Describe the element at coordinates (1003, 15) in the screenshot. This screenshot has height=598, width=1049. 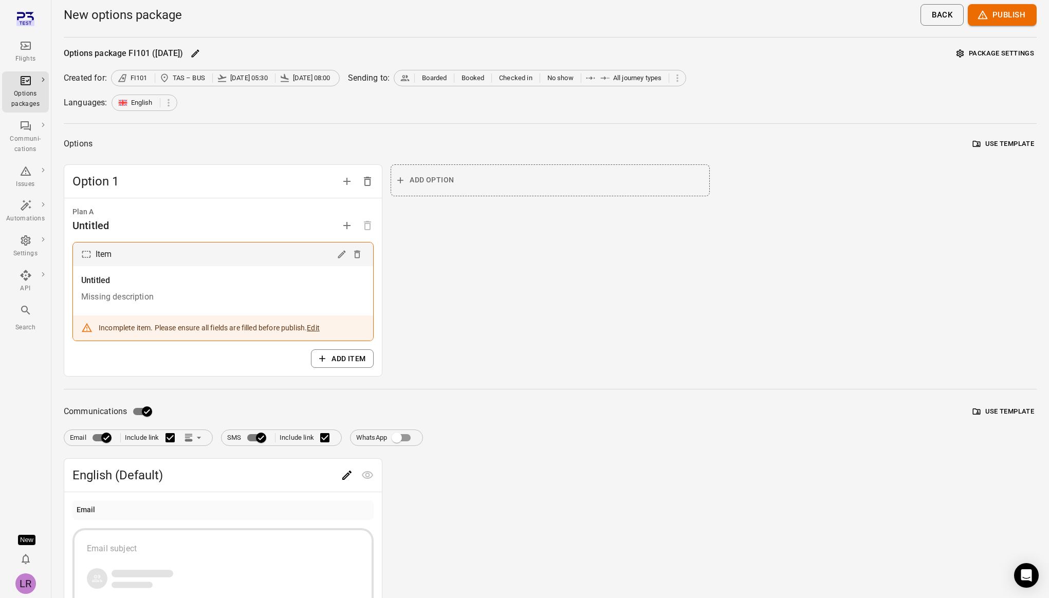
I see `button: Publish` at that location.